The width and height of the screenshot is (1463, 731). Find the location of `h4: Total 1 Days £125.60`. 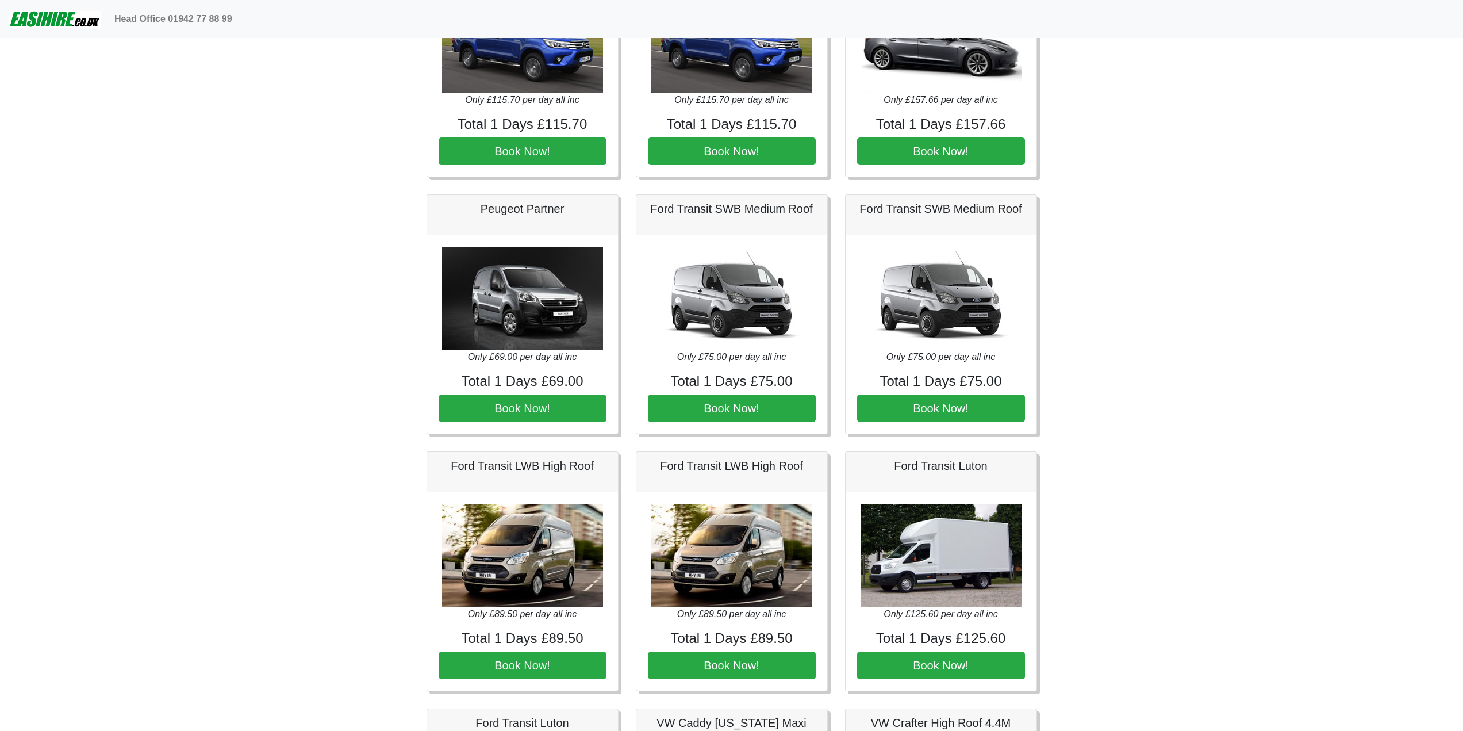

h4: Total 1 Days £125.60 is located at coordinates (941, 638).